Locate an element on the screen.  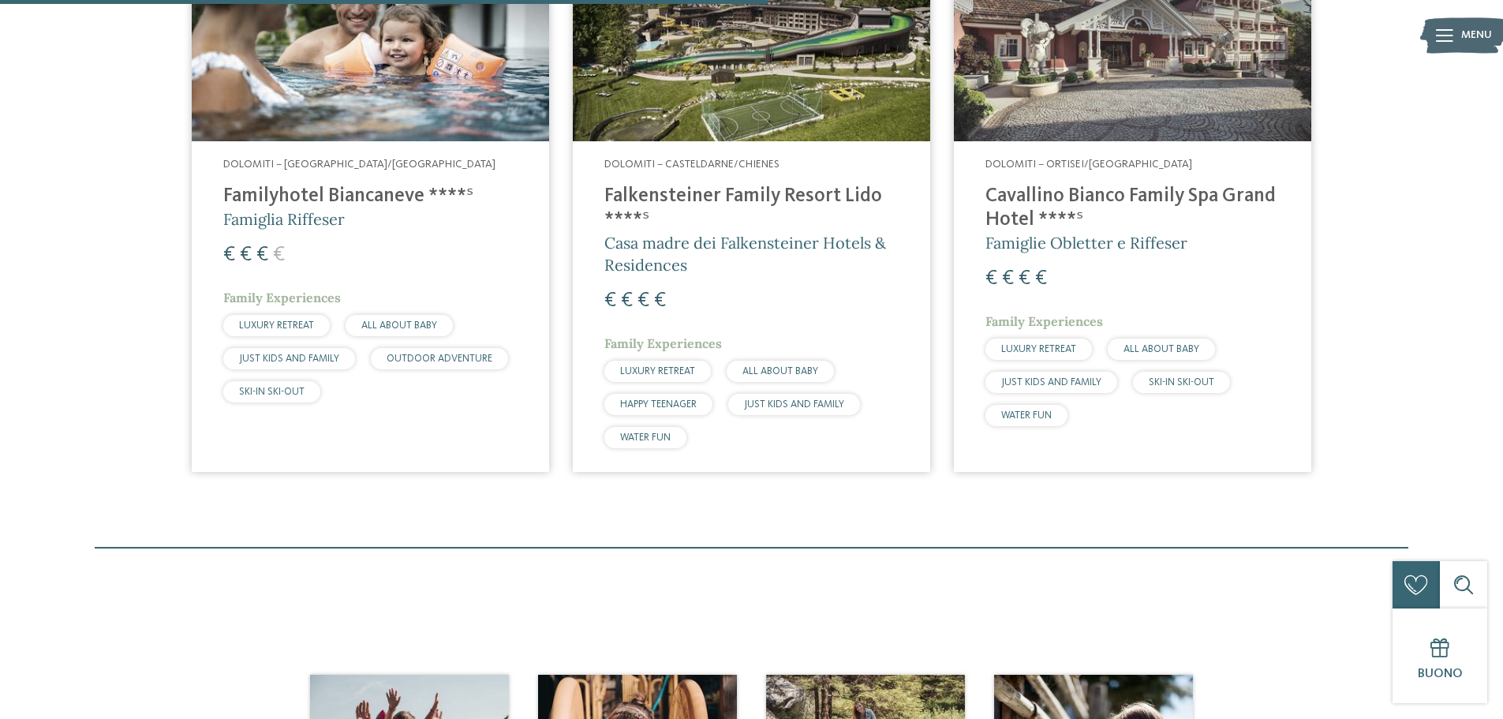
span: Dolomiti – Casteldarne/Chienes is located at coordinates (692, 164).